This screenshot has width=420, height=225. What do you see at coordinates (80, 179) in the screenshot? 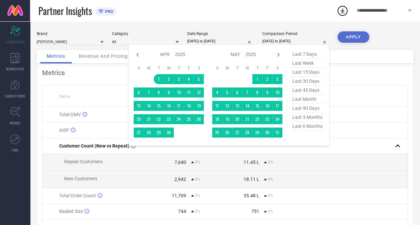
I see `span: New Customers` at bounding box center [80, 179].